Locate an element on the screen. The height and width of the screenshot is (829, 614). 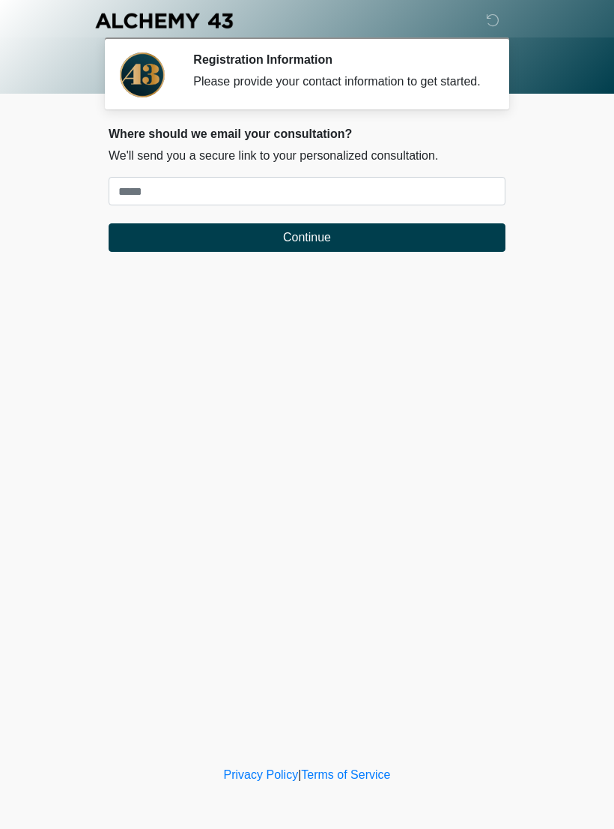
h2: Registration Information is located at coordinates (338, 59).